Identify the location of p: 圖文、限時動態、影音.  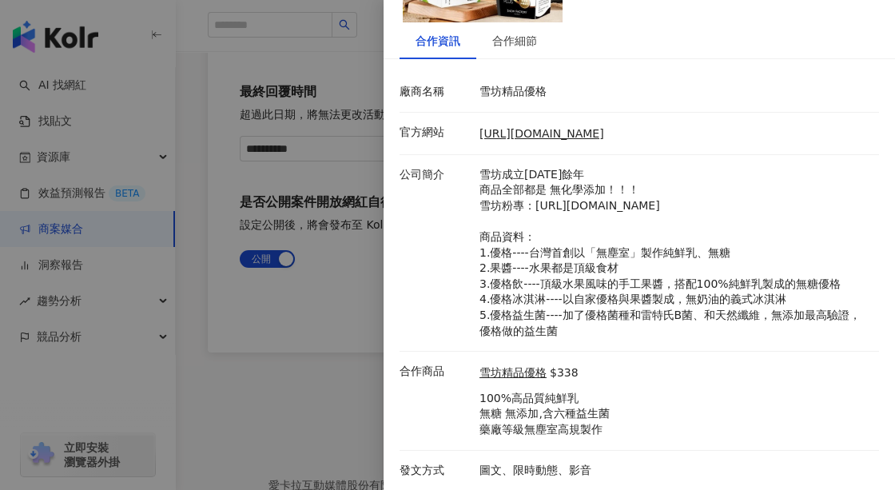
(675, 470).